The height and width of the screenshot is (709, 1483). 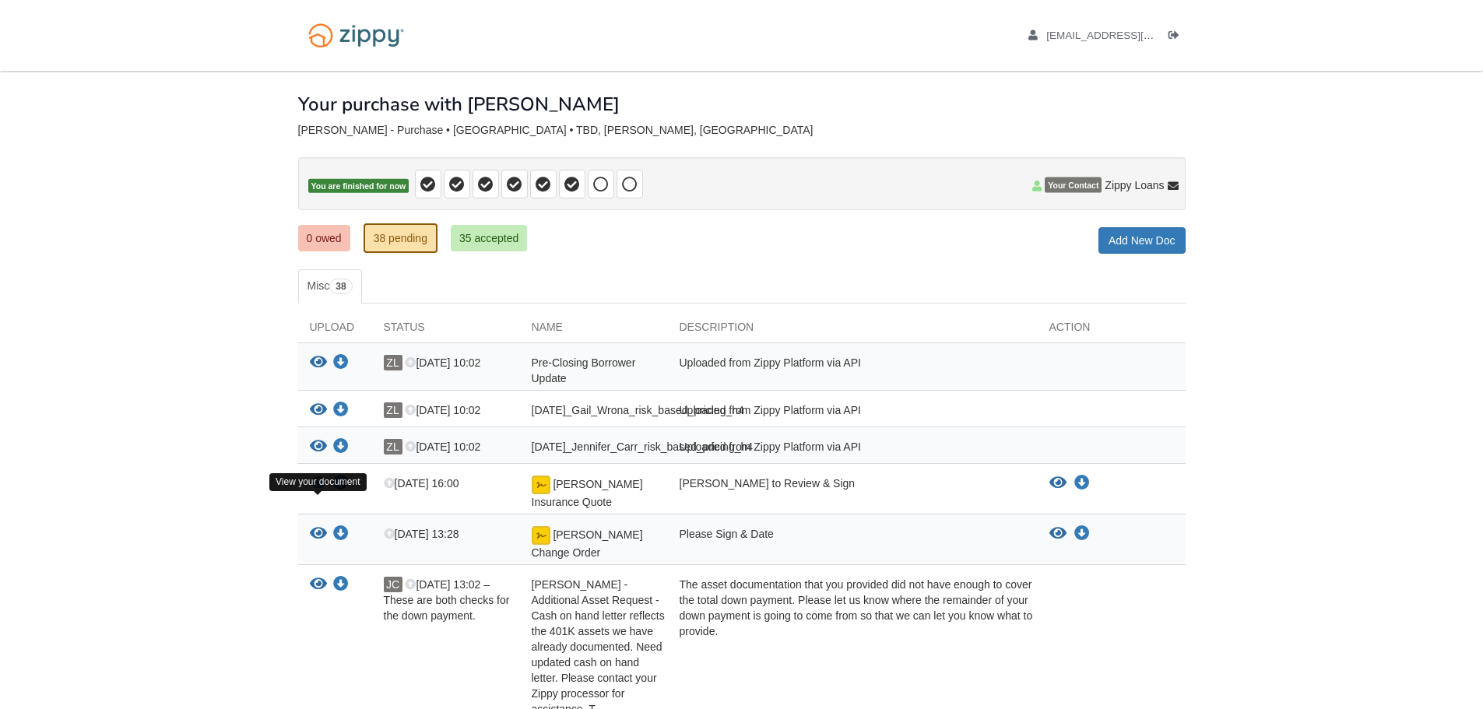 I want to click on div: View your document, so click(x=318, y=482).